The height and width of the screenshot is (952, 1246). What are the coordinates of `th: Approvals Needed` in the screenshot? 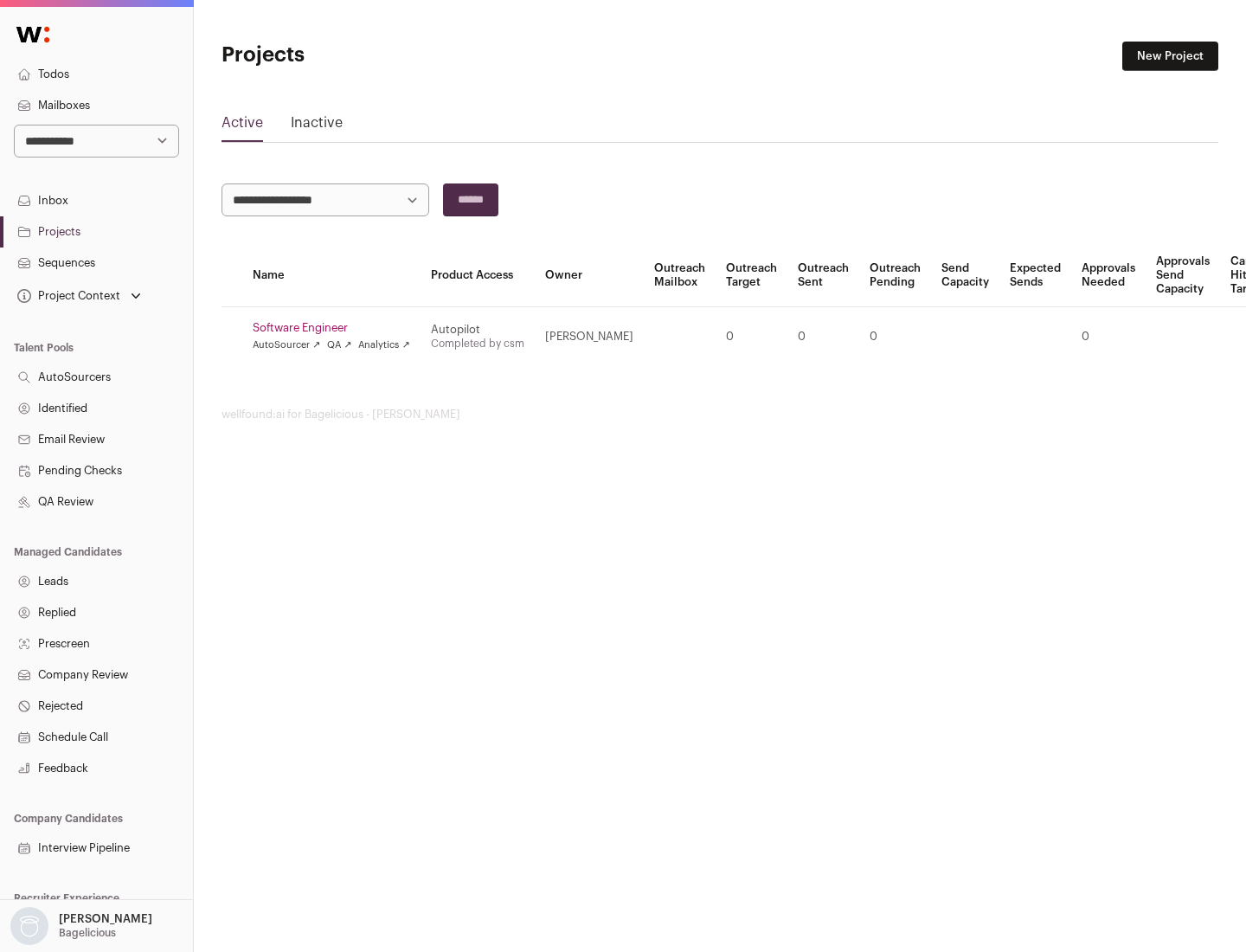 It's located at (1109, 275).